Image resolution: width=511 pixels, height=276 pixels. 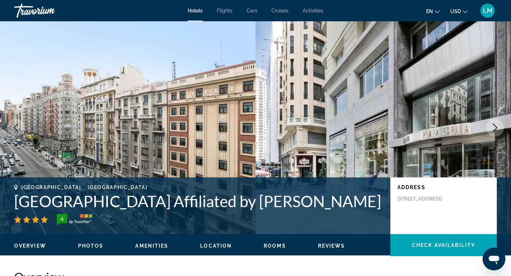 I want to click on span: Cruises, so click(x=280, y=11).